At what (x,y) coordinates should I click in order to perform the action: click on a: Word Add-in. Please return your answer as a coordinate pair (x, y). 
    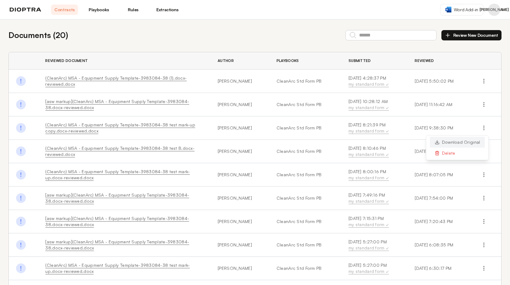
    Looking at the image, I should click on (462, 10).